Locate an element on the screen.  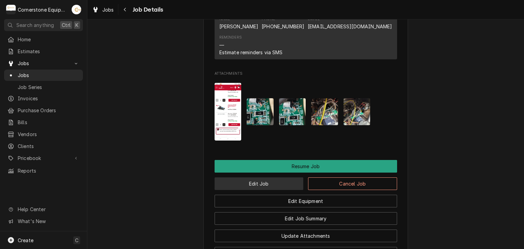
img: exIG1KctR66A5zwYMoiv is located at coordinates (260, 112).